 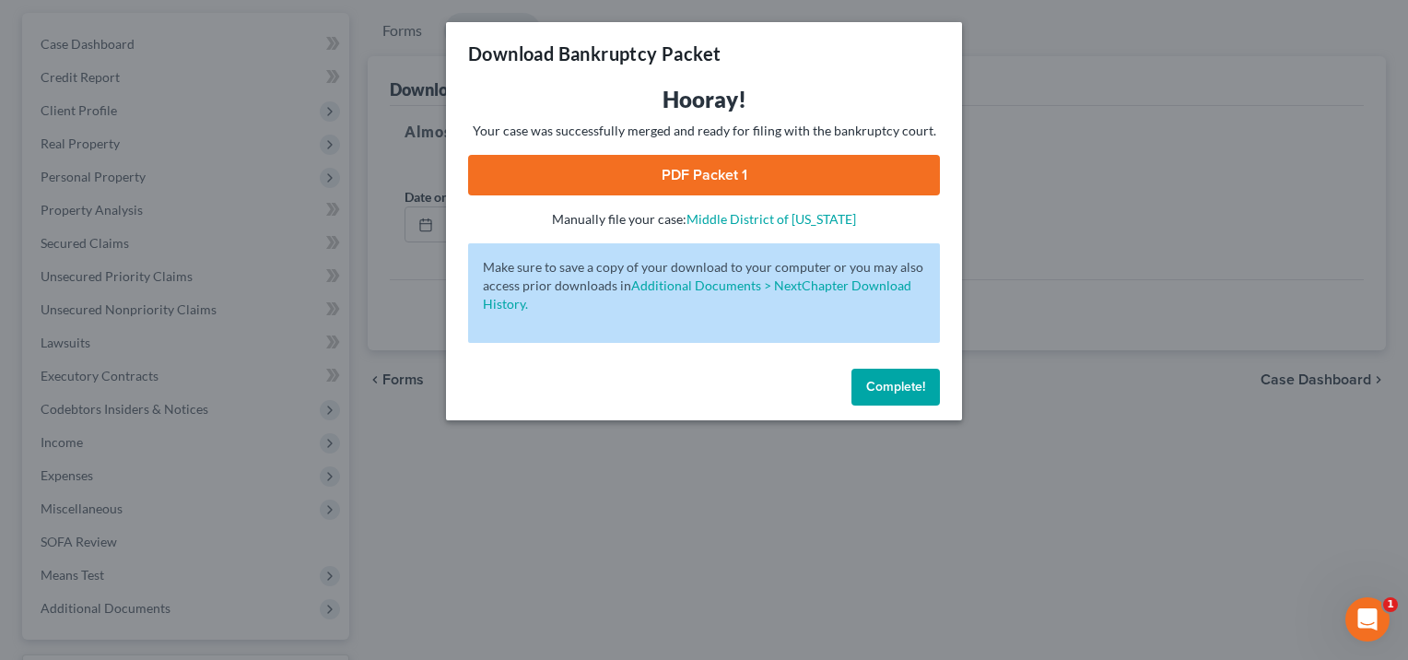 I want to click on button: Complete!, so click(x=895, y=387).